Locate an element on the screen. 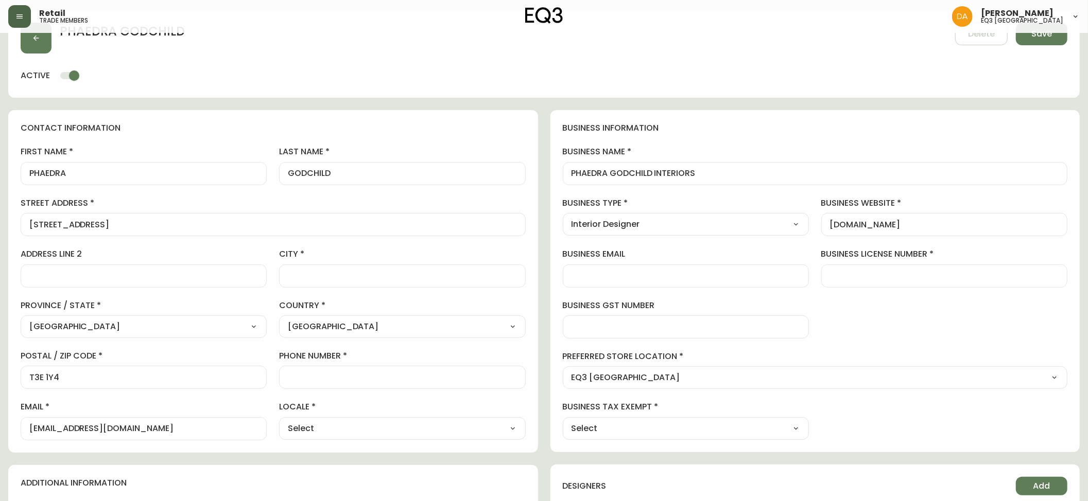 The height and width of the screenshot is (501, 1088). label: country is located at coordinates (402, 306).